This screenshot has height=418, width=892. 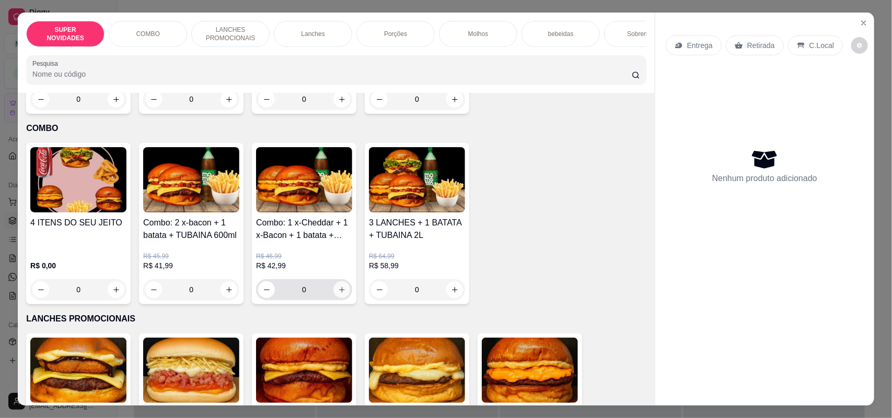 What do you see at coordinates (561, 34) in the screenshot?
I see `p: bebeidas` at bounding box center [561, 34].